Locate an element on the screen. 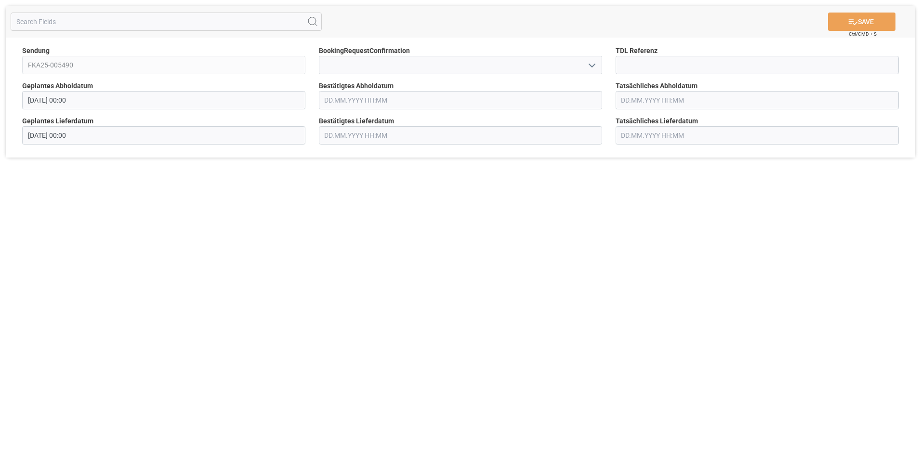  span: Bestätigtes Abholdatum is located at coordinates (356, 86).